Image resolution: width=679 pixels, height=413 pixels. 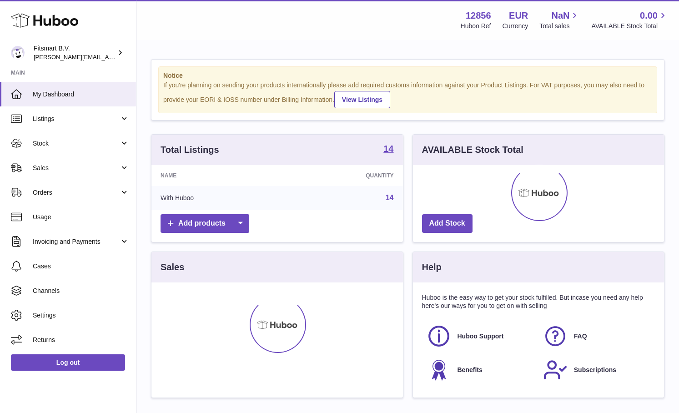 What do you see at coordinates (629, 26) in the screenshot?
I see `span: AVAILABLE Stock Total` at bounding box center [629, 26].